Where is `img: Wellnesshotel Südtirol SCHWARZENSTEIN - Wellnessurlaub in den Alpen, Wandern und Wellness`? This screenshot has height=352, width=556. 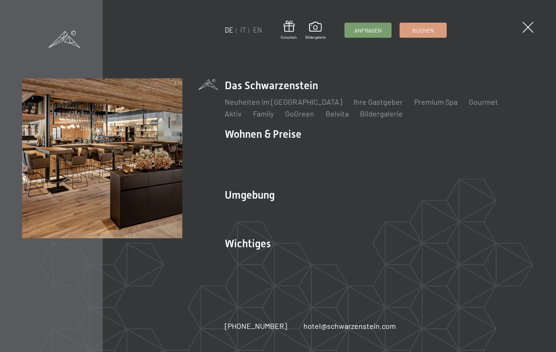
img: Wellnesshotel Südtirol SCHWARZENSTEIN - Wellnessurlaub in den Alpen, Wandern und Wellness is located at coordinates (102, 158).